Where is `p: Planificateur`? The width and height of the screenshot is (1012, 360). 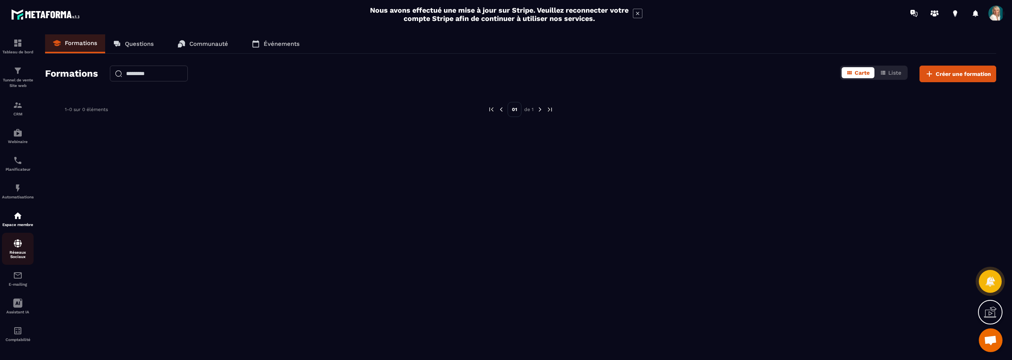
p: Planificateur is located at coordinates (18, 169).